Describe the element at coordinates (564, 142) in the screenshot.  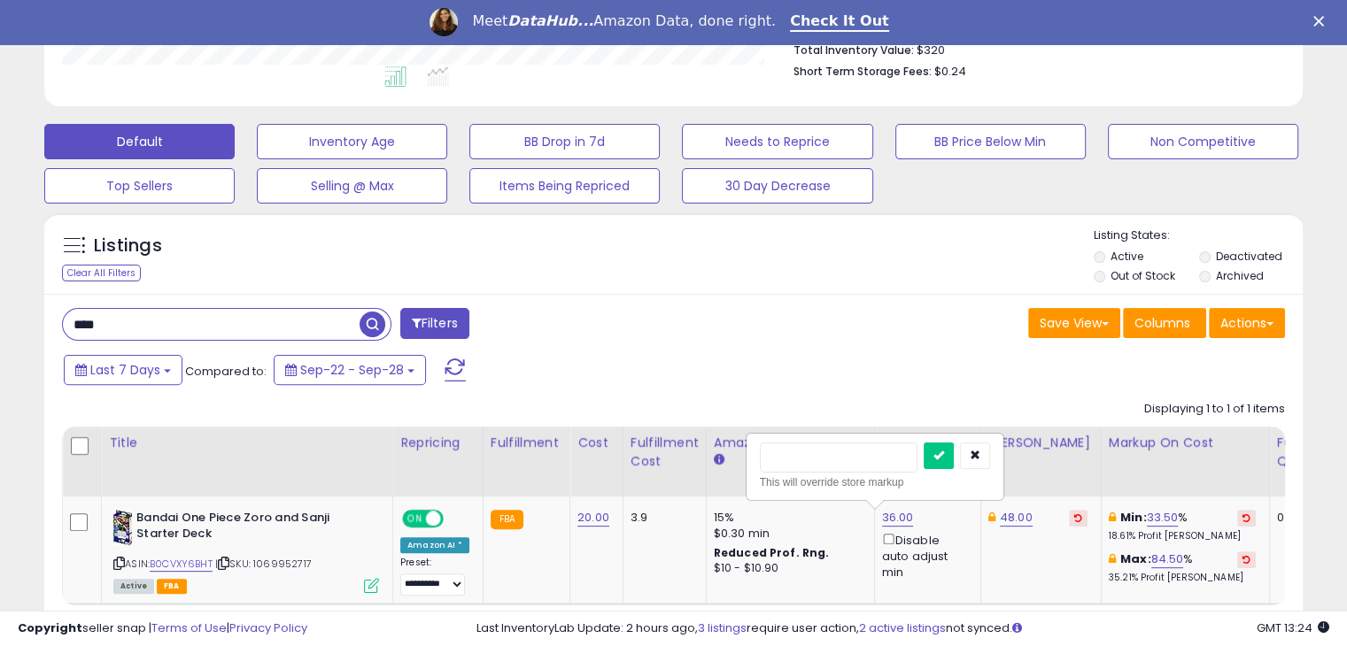
I see `button: BB Drop in 7d` at that location.